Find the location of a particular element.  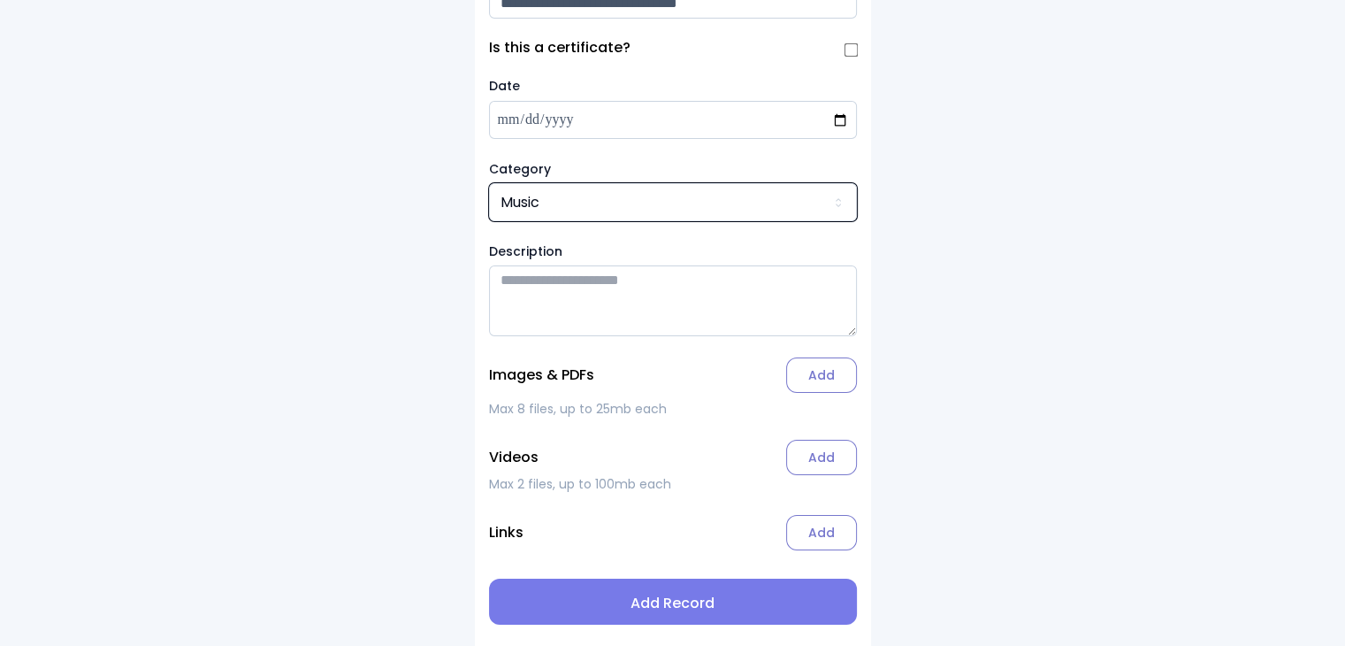

div: Add is located at coordinates (822, 532).